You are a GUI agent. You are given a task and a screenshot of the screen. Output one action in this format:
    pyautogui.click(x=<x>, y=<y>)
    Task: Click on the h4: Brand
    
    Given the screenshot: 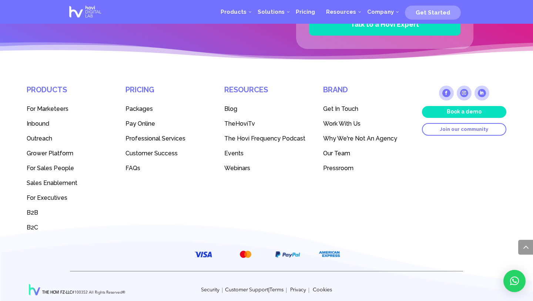 What is the action you would take?
    pyautogui.click(x=365, y=93)
    